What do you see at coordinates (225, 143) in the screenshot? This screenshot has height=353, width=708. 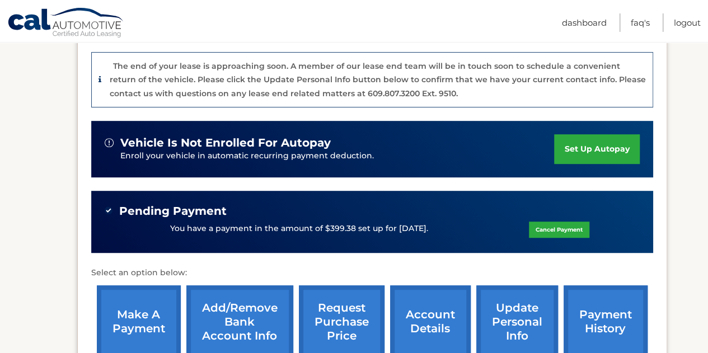 I see `span: vehicle is not enrolled for autopay` at bounding box center [225, 143].